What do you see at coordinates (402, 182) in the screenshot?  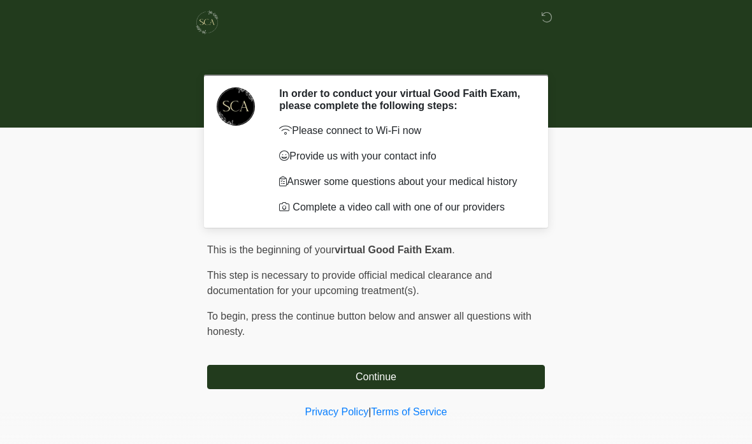 I see `p: Answer some questions about your medical history` at bounding box center [402, 182].